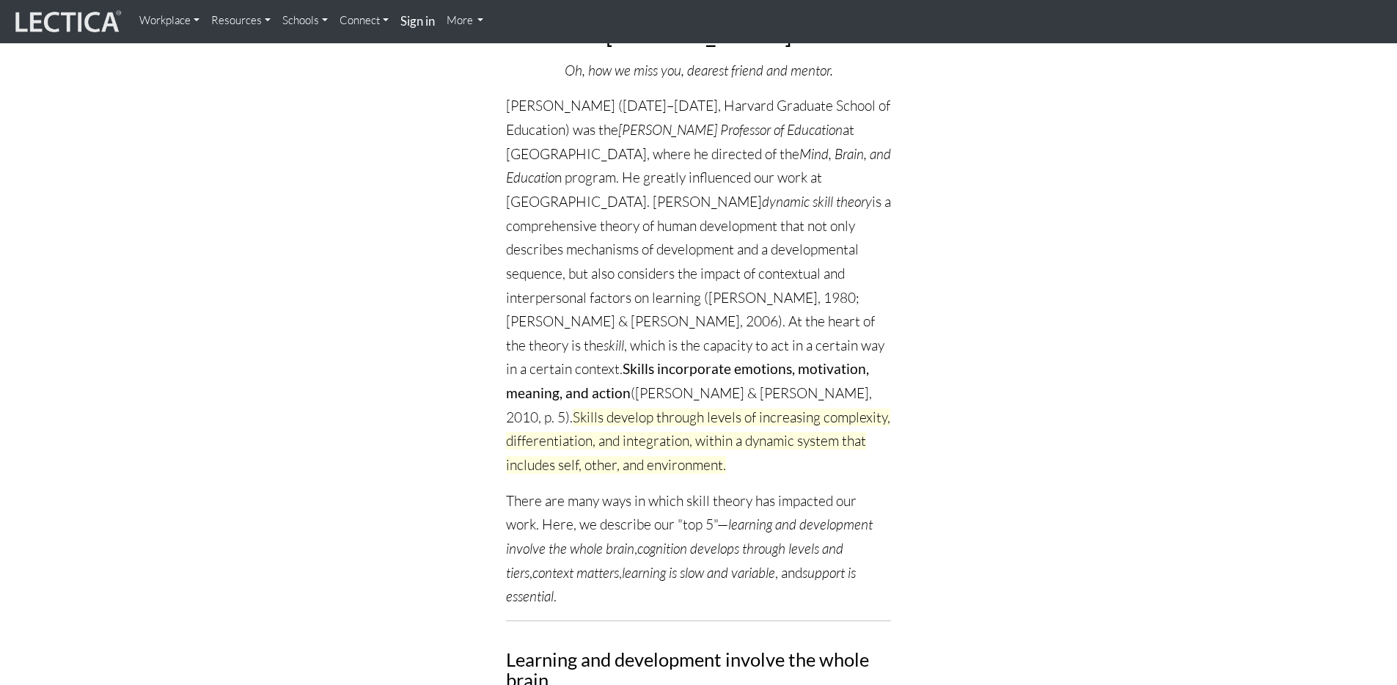 The width and height of the screenshot is (1397, 685). I want to click on a: Workplace, so click(169, 21).